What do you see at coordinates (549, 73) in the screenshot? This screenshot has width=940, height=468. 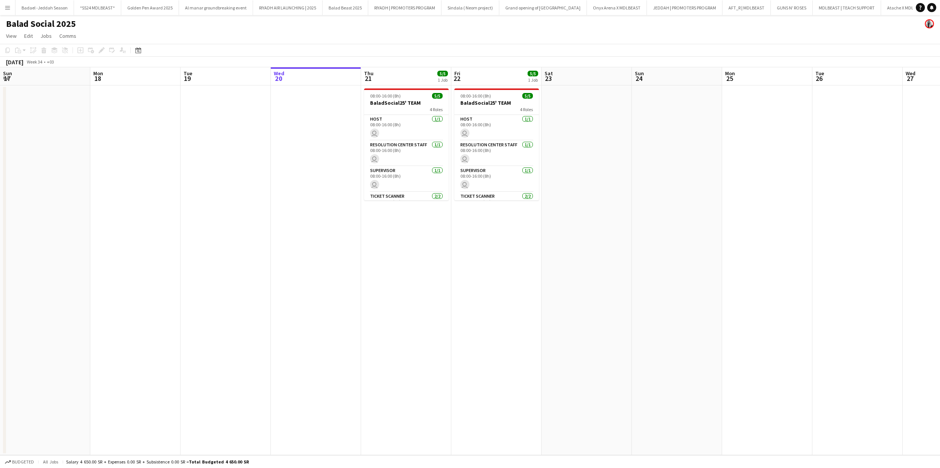 I see `span: Sat` at bounding box center [549, 73].